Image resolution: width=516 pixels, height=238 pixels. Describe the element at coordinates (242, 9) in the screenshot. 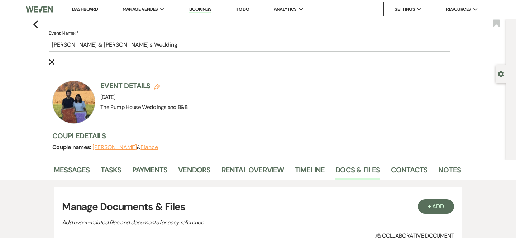

I see `a: To Do` at that location.